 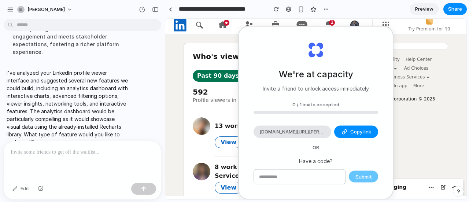 What do you see at coordinates (251, 53) in the screenshot?
I see `span: Ad Choices` at bounding box center [251, 53].